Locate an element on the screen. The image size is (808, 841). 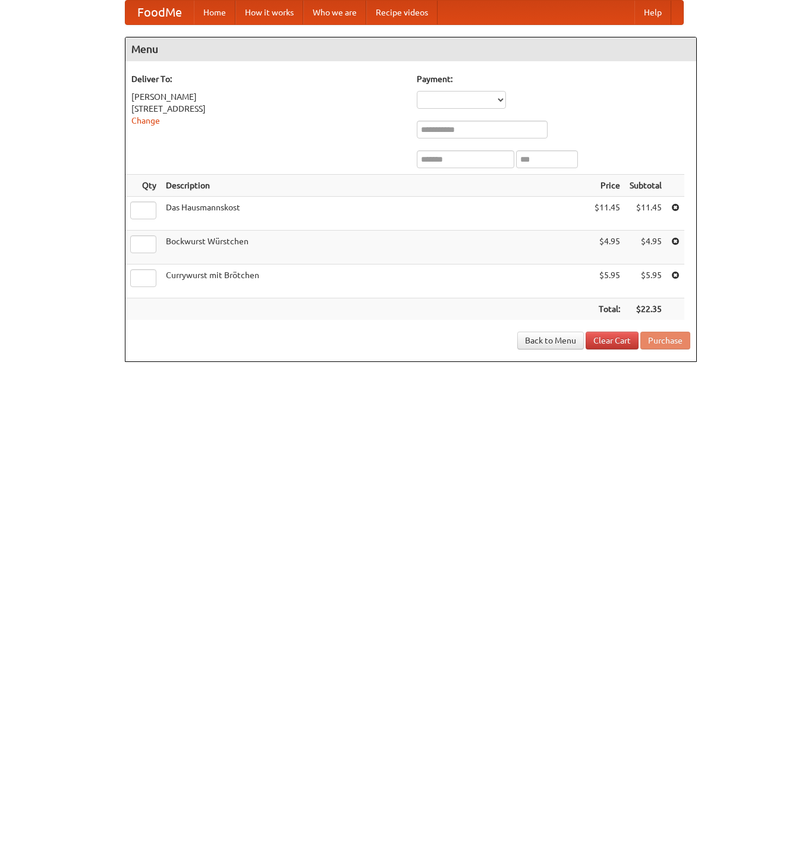
a: Who we are is located at coordinates (335, 12).